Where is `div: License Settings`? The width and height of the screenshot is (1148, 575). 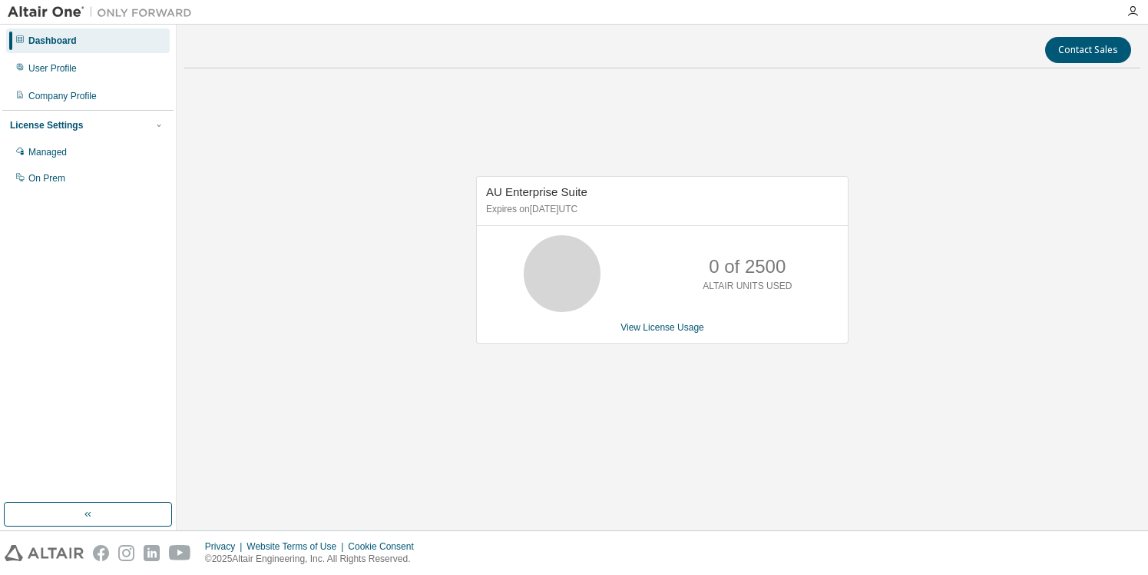
div: License Settings is located at coordinates (46, 125).